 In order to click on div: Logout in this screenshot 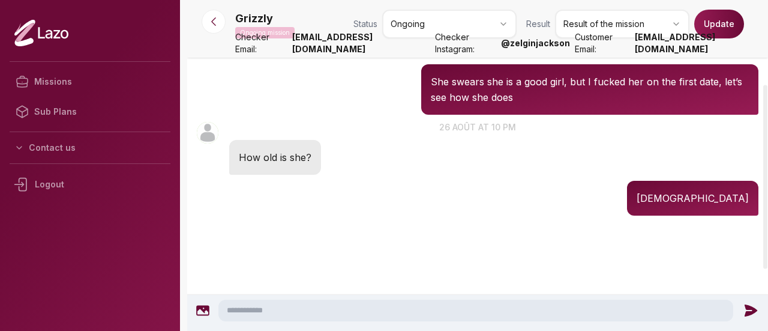, I will do `click(90, 184)`.